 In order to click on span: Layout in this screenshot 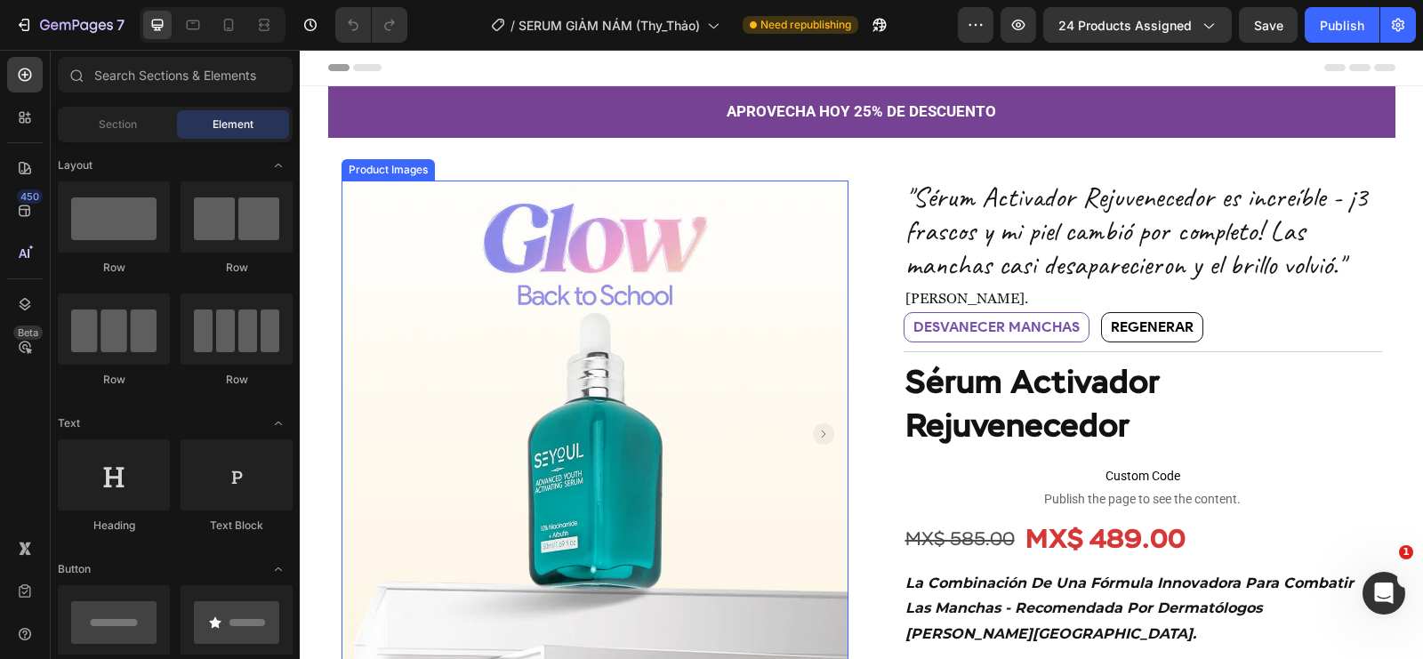, I will do `click(75, 165)`.